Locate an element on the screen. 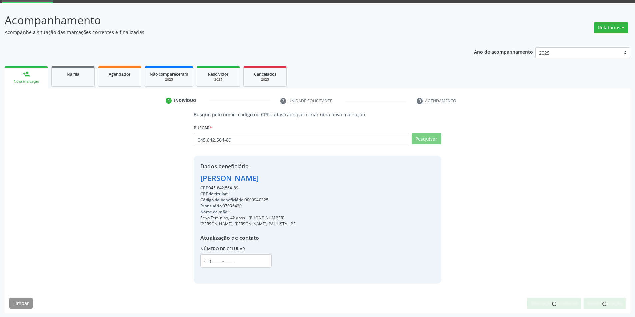 The image size is (635, 317). span: Cancelados is located at coordinates (265, 74).